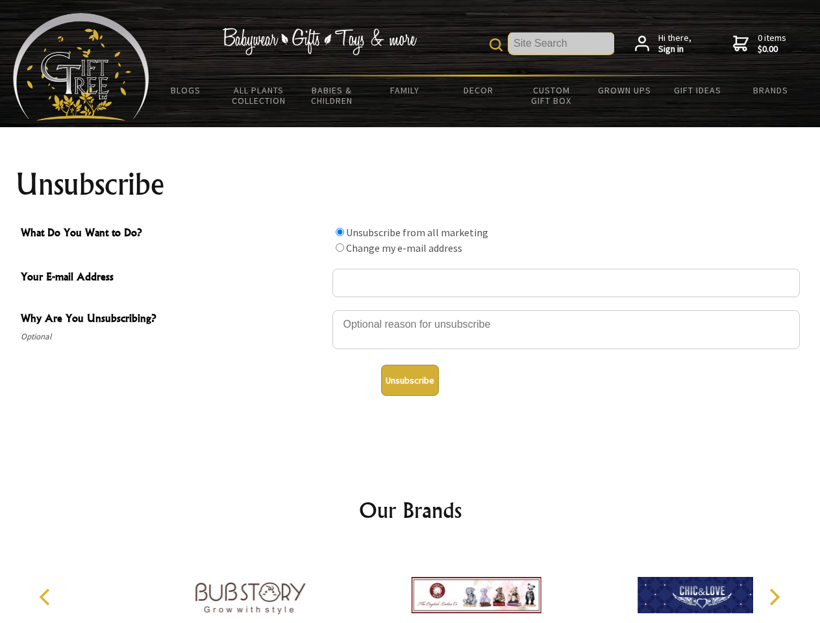 This screenshot has width=820, height=623. What do you see at coordinates (675, 49) in the screenshot?
I see `strong: Sign in` at bounding box center [675, 49].